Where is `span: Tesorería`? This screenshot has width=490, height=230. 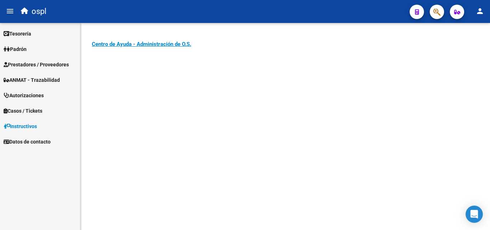 span: Tesorería is located at coordinates (17, 34).